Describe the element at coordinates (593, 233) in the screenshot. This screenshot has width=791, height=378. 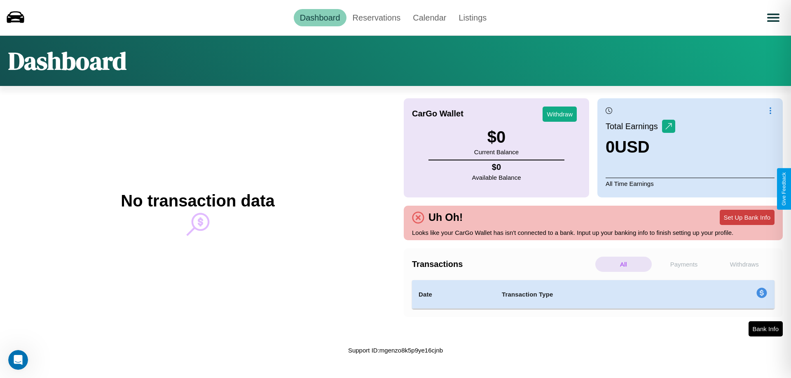
I see `p: Looks like your CarGo Wallet has isn't connected to a bank. Input up your banking info to finish ...` at that location.